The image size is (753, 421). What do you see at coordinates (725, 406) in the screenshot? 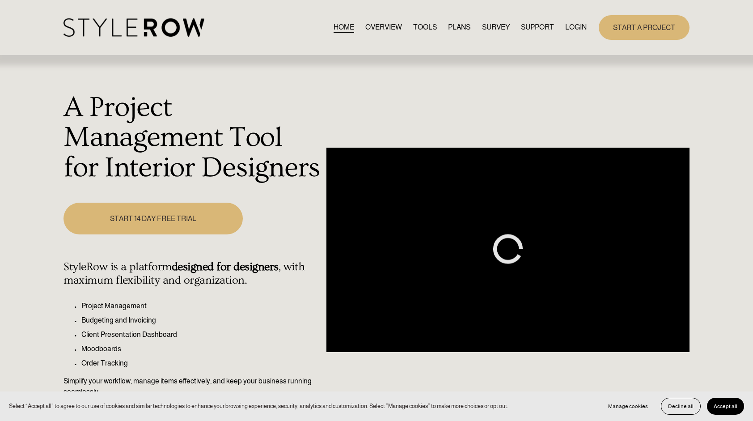
I see `button: Accept all` at bounding box center [725, 406].